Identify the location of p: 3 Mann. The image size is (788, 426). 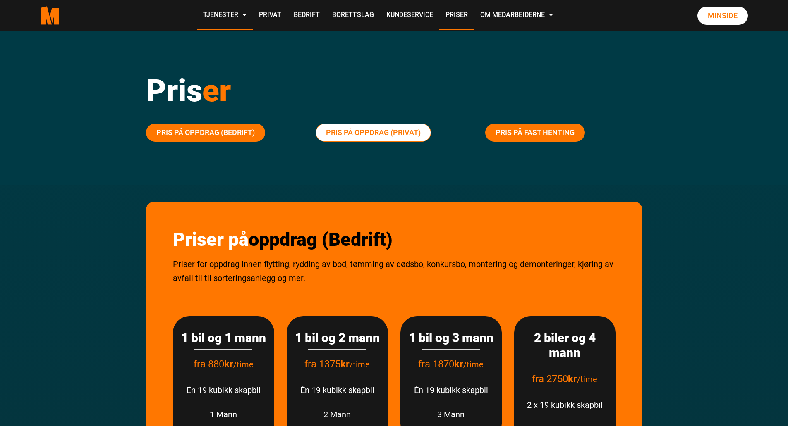
(451, 415).